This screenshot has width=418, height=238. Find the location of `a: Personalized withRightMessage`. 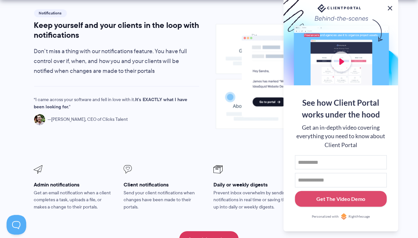

a: Personalized withRightMessage is located at coordinates (341, 216).